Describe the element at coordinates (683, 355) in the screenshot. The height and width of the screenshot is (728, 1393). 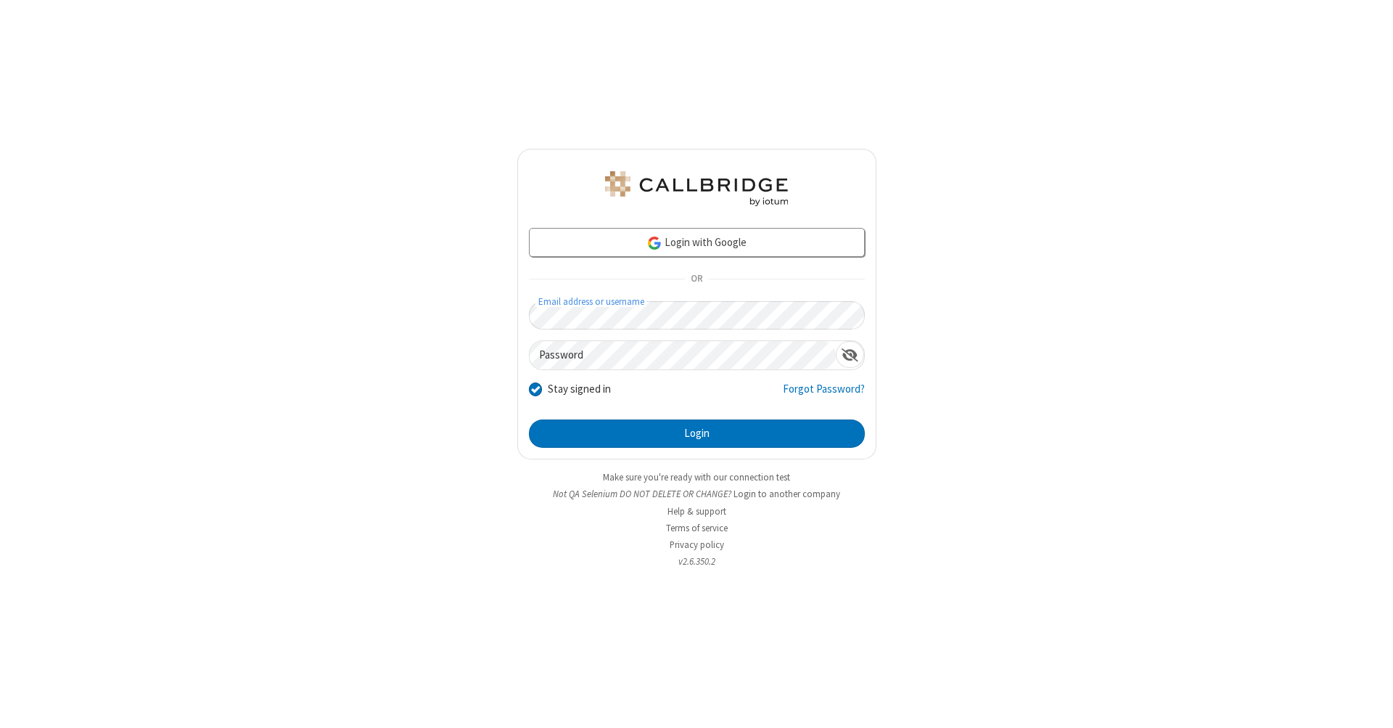
I see `input: Password` at that location.